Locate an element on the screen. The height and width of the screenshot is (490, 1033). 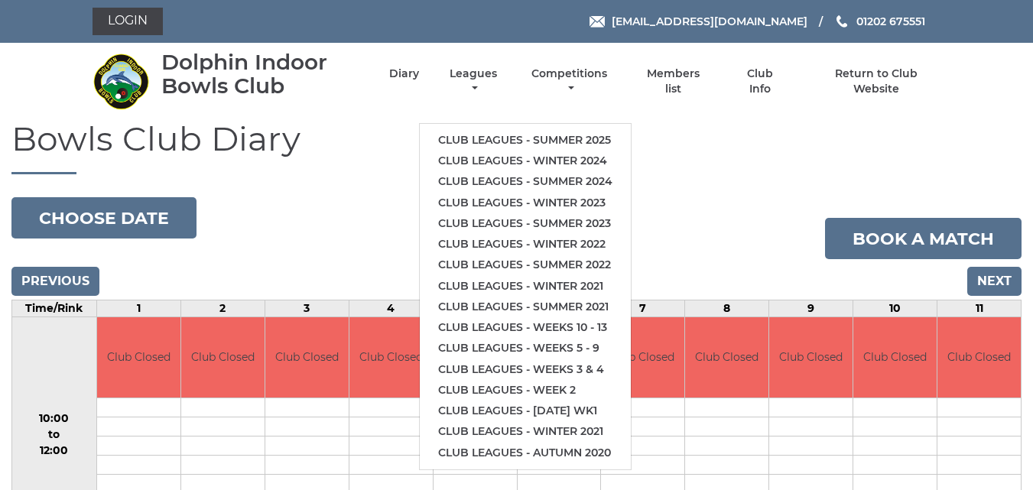
img: Dolphin Indoor Bowls Club is located at coordinates (121, 81).